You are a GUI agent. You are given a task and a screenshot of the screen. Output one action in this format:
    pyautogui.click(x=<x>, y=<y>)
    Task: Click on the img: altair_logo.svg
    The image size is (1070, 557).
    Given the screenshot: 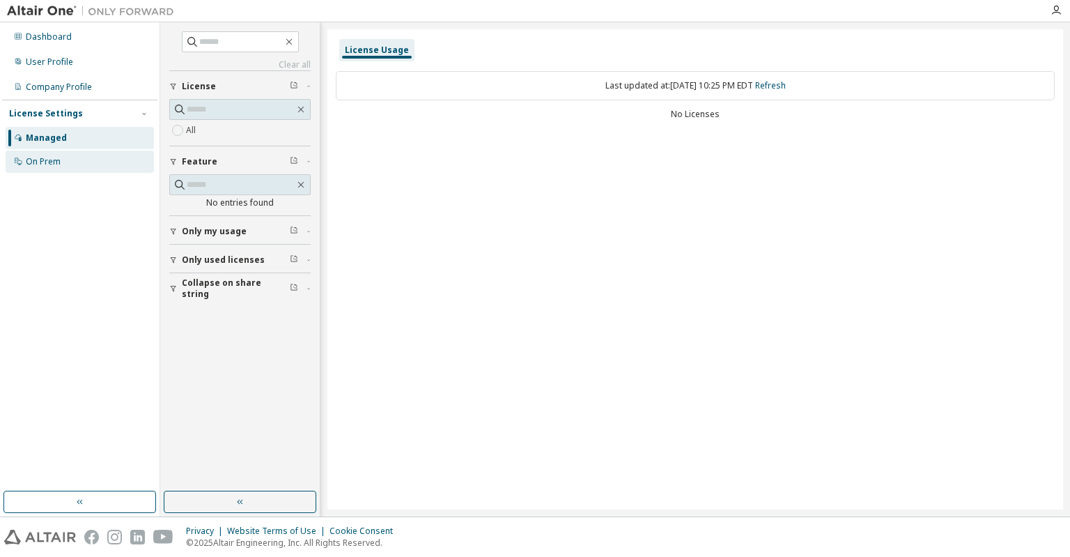 What is the action you would take?
    pyautogui.click(x=40, y=537)
    